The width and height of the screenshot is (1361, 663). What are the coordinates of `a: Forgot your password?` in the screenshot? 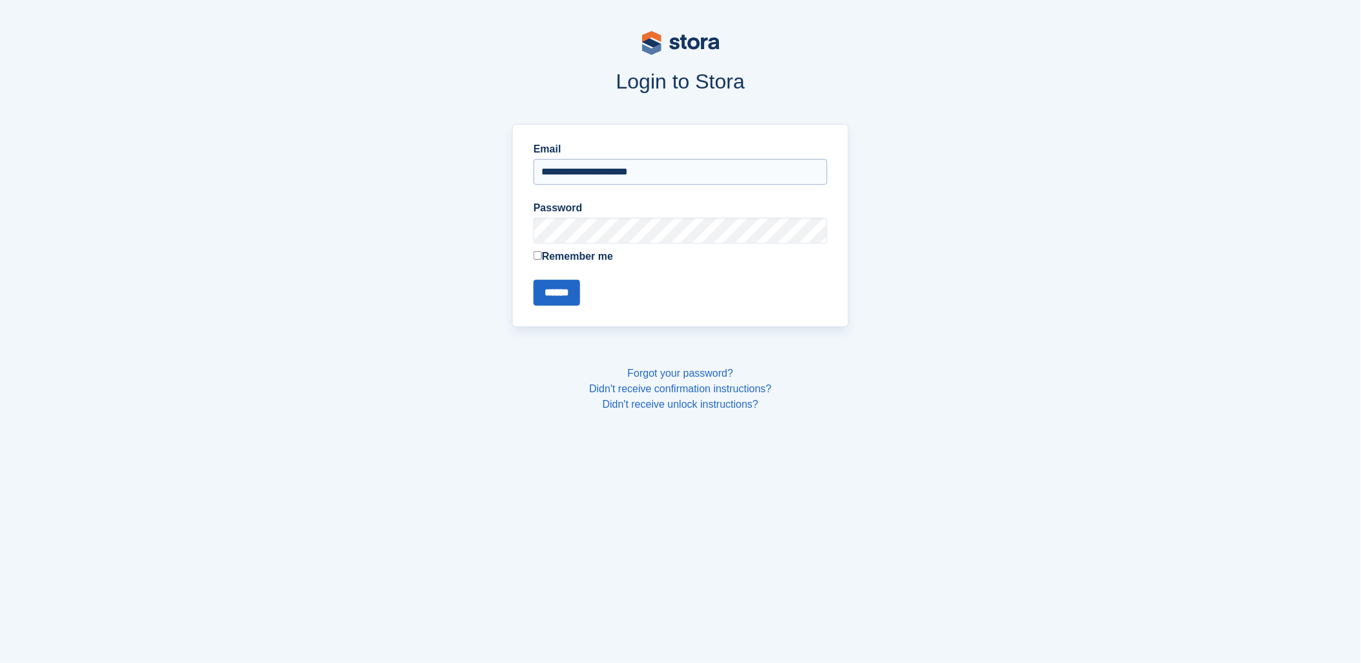 It's located at (681, 373).